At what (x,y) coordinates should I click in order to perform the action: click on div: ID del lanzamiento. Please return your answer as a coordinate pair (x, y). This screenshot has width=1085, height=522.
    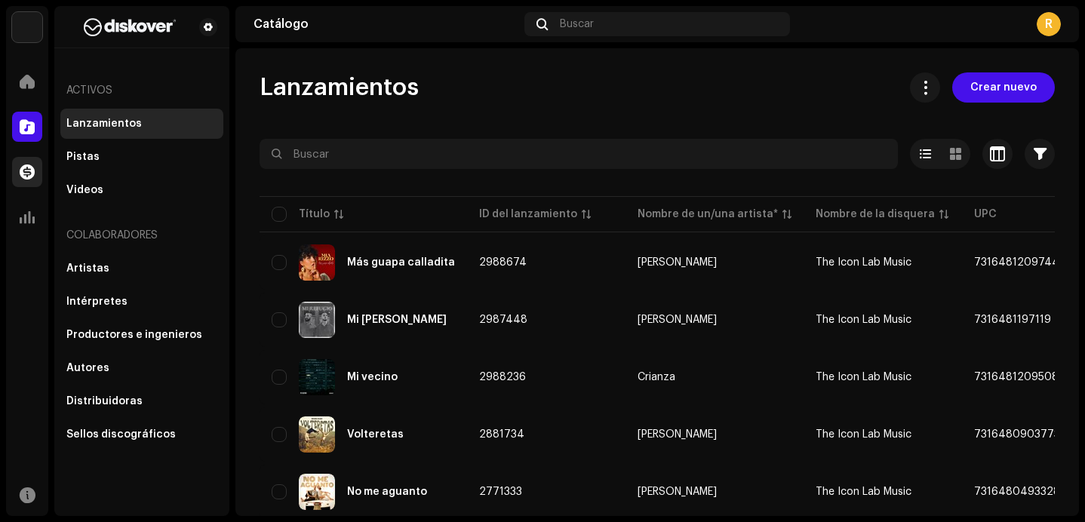
    Looking at the image, I should click on (528, 214).